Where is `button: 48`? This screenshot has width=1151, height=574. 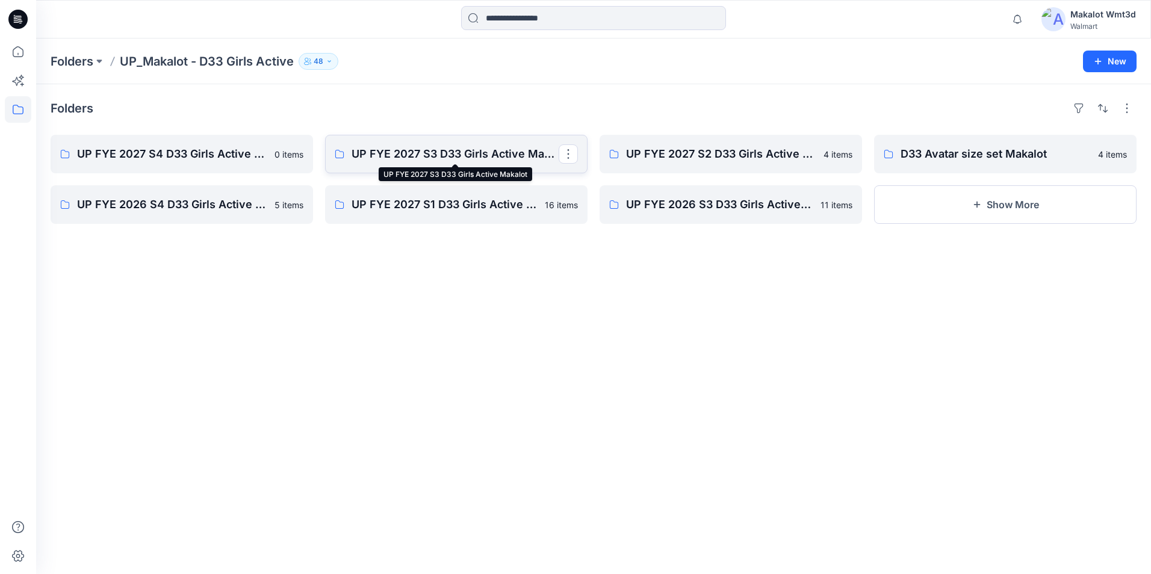 button: 48 is located at coordinates (318, 61).